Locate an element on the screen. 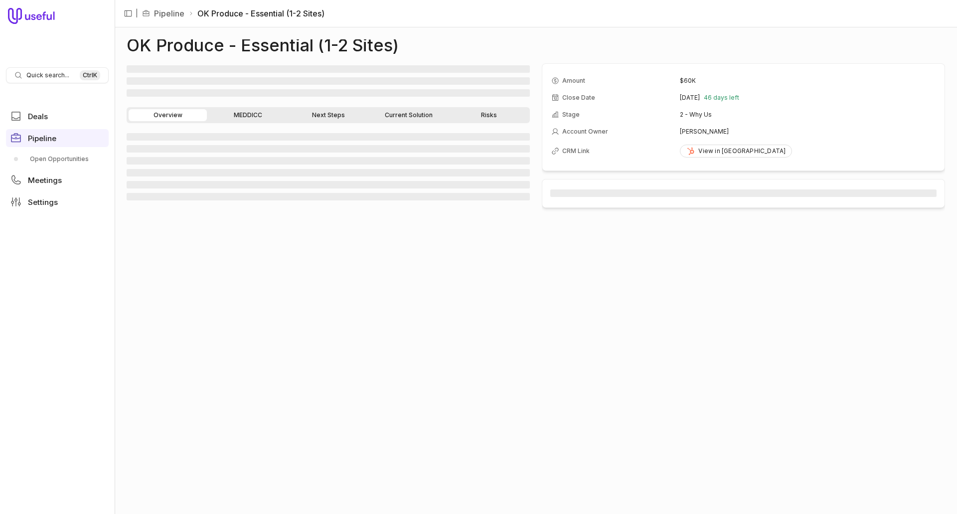 The width and height of the screenshot is (957, 514). span: CRM Link is located at coordinates (576, 151).